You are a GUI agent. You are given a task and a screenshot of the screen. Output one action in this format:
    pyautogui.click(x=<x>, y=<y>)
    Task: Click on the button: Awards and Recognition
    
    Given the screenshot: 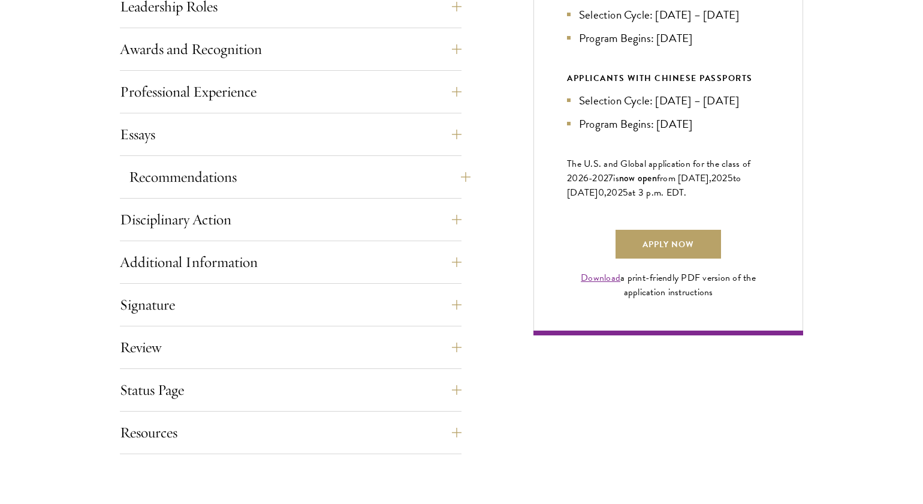 What is the action you would take?
    pyautogui.click(x=291, y=49)
    